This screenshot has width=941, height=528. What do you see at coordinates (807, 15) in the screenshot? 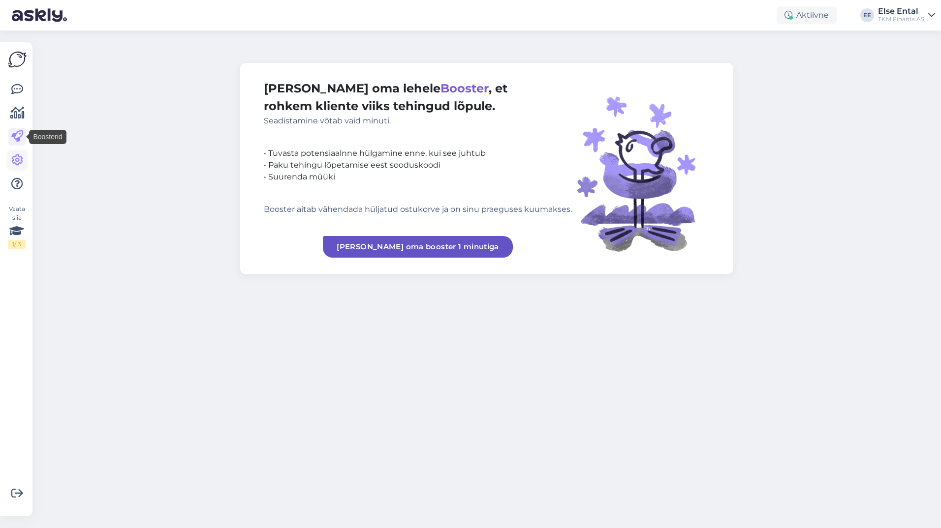
I see `div: Aktiivne` at bounding box center [807, 15].